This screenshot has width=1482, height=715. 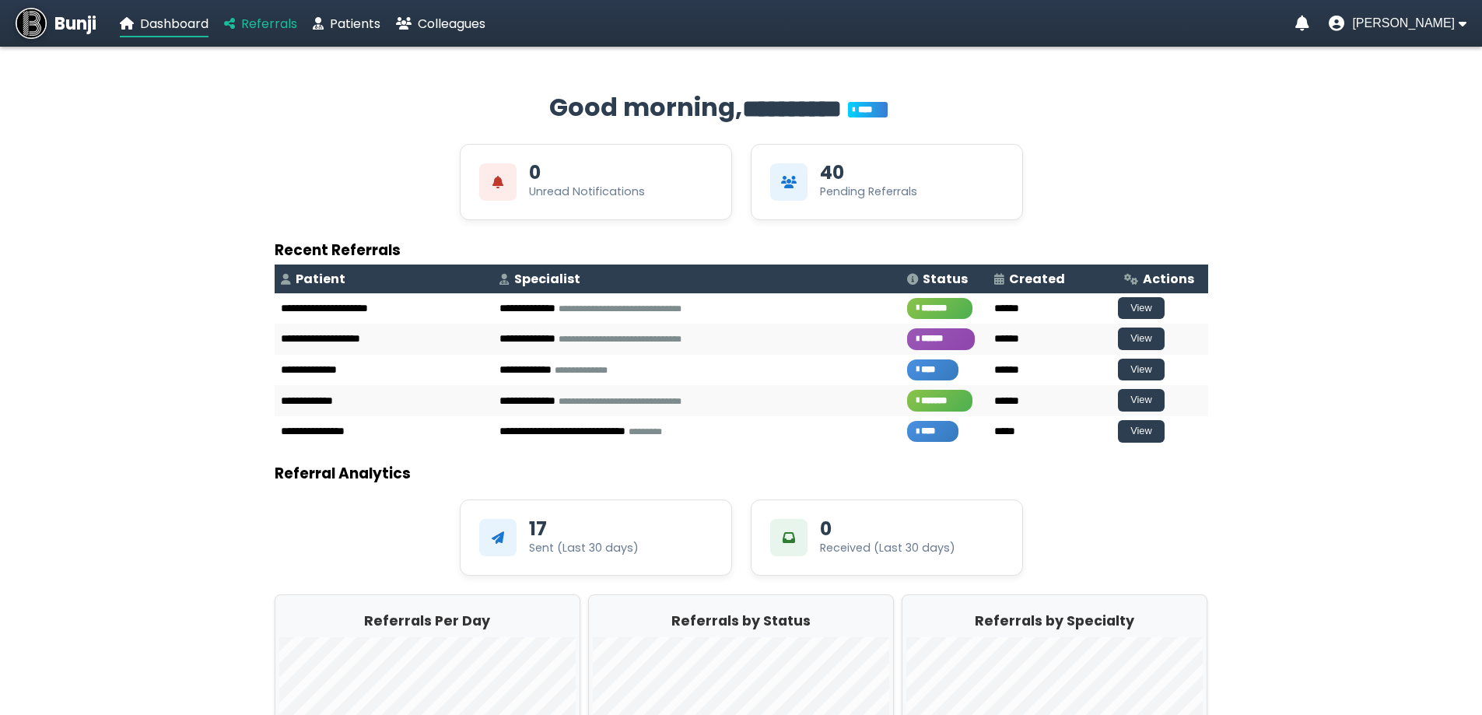 I want to click on div: 0Received (Last 30 days), so click(x=887, y=538).